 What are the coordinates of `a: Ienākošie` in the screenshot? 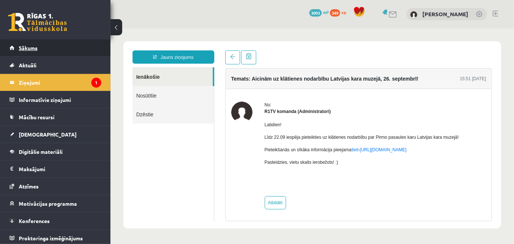 It's located at (62, 48).